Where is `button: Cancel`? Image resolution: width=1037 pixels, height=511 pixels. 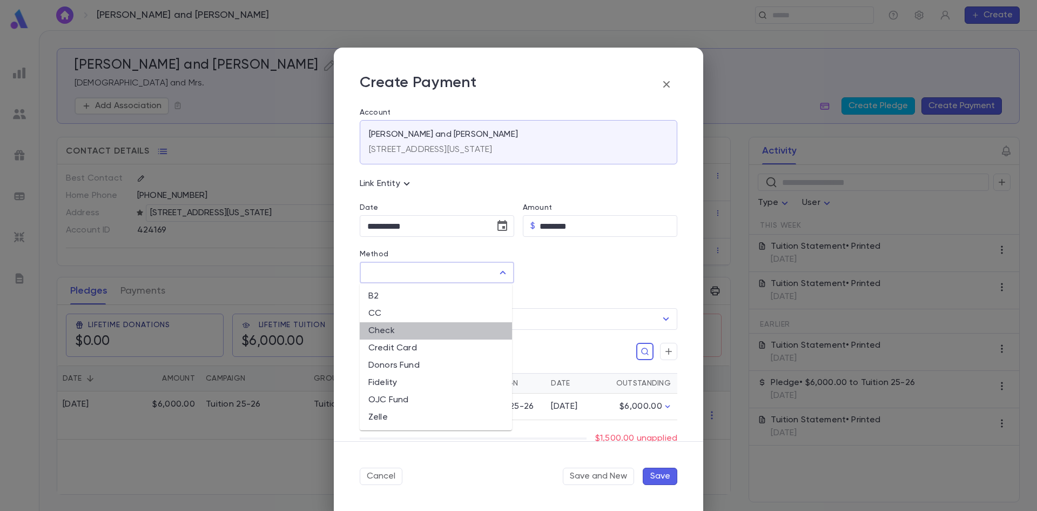 button: Cancel is located at coordinates (381, 476).